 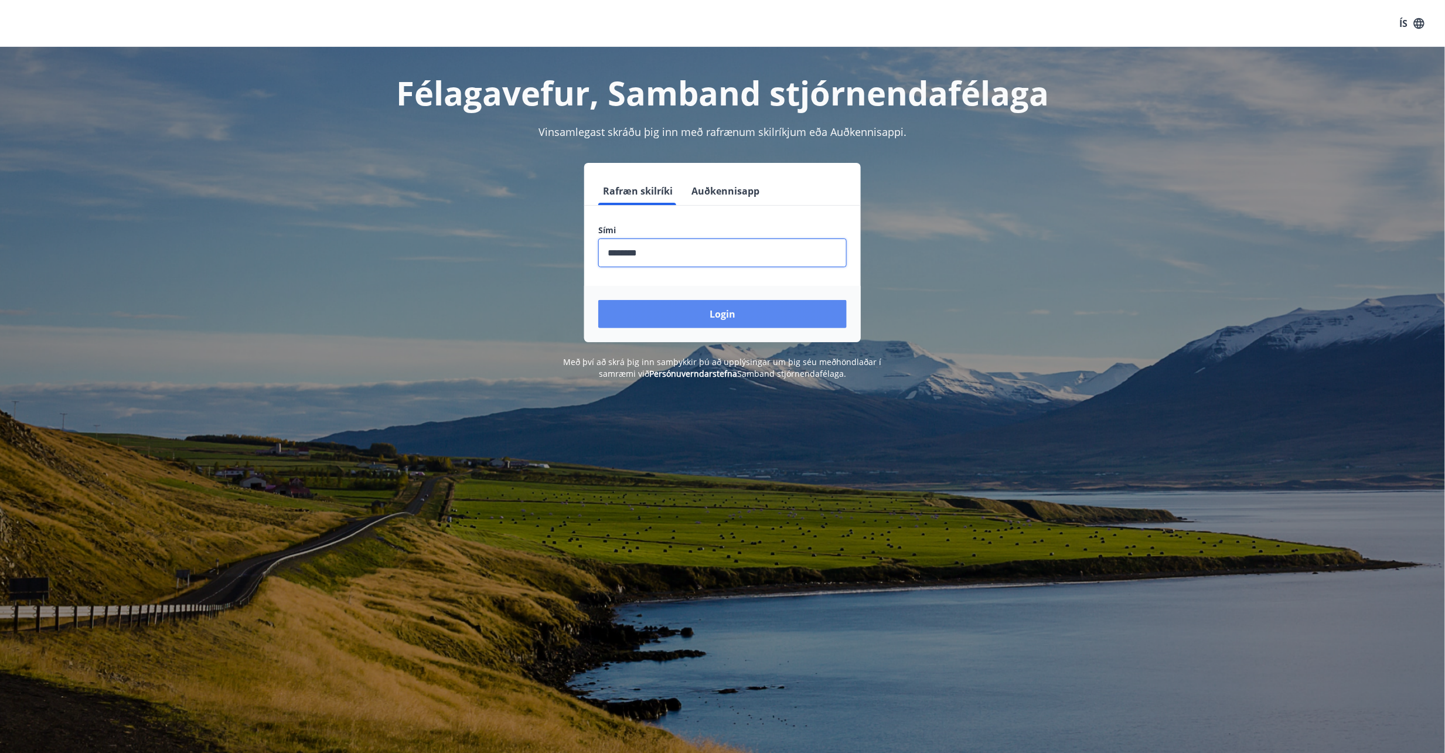 I want to click on button: Auðkennisapp, so click(x=725, y=191).